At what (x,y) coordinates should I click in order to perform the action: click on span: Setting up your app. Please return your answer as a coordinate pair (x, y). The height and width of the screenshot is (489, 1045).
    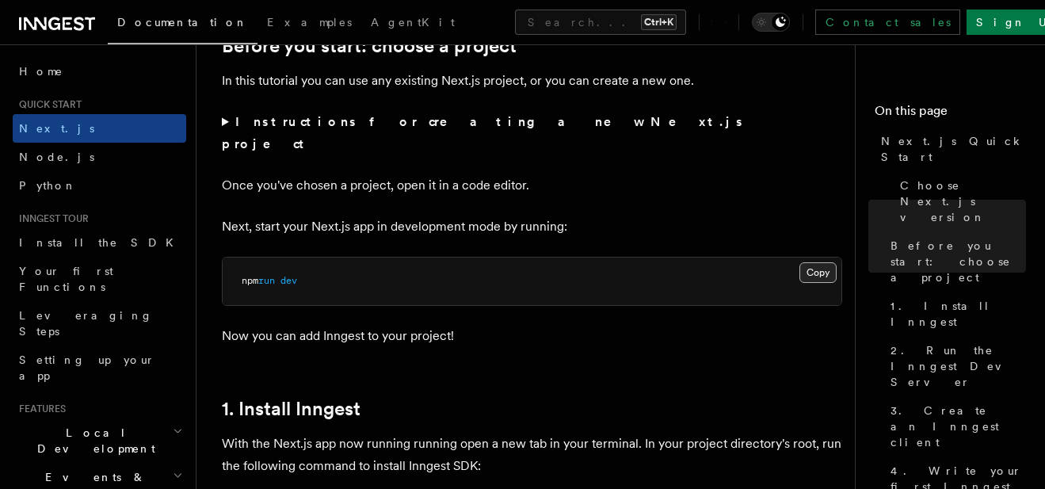
    Looking at the image, I should click on (87, 368).